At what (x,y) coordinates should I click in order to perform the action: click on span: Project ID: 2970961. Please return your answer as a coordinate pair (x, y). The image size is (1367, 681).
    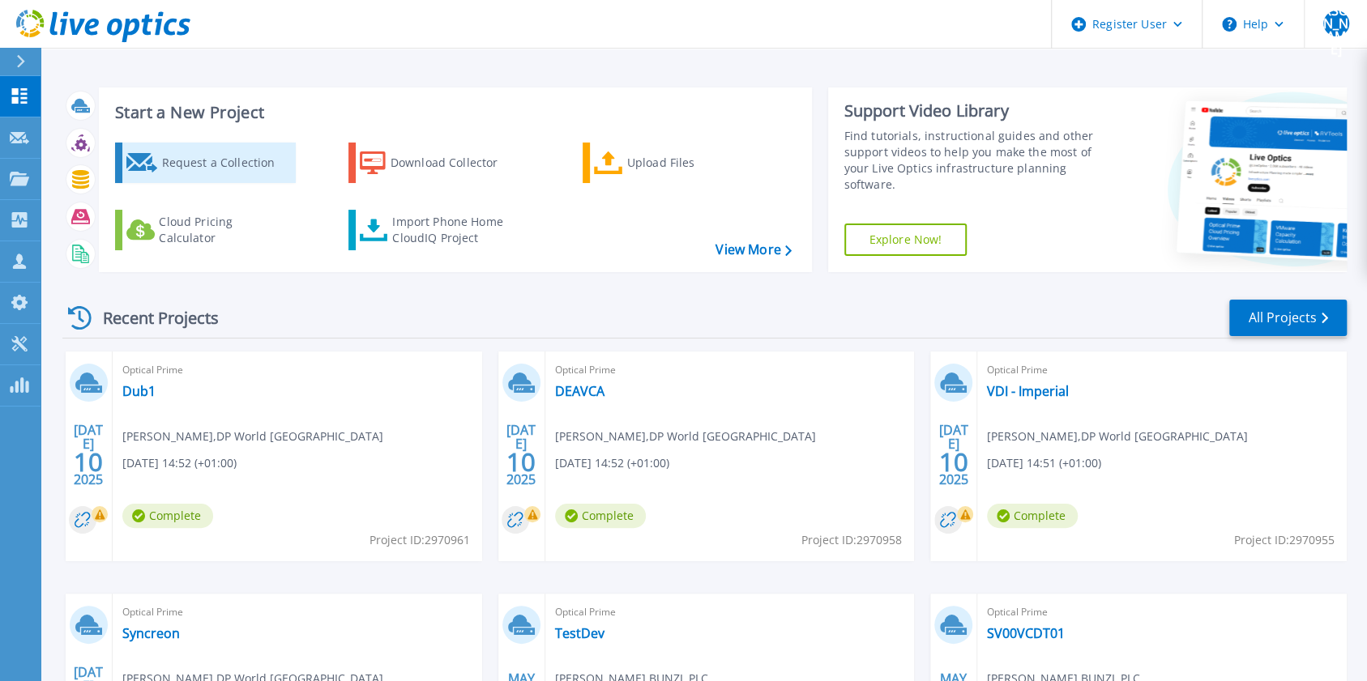
    Looking at the image, I should click on (420, 540).